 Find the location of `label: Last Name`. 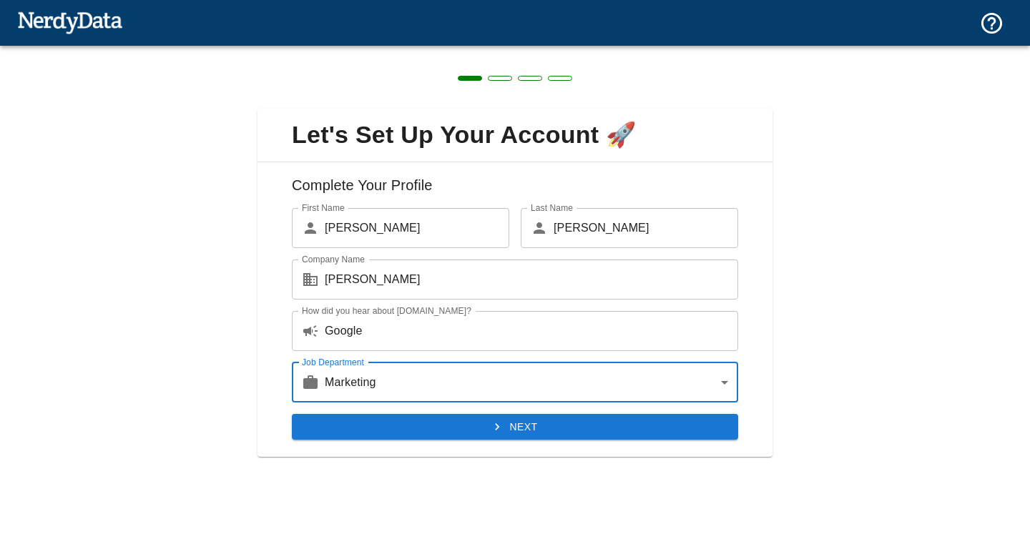

label: Last Name is located at coordinates (551, 207).